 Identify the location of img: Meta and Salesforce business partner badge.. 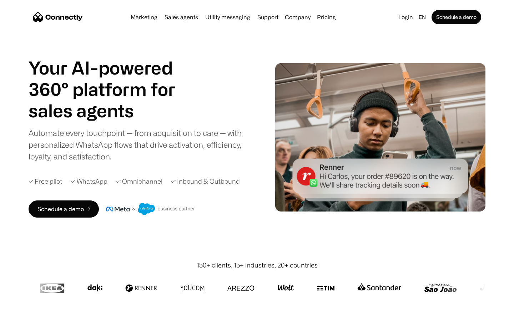
(151, 209).